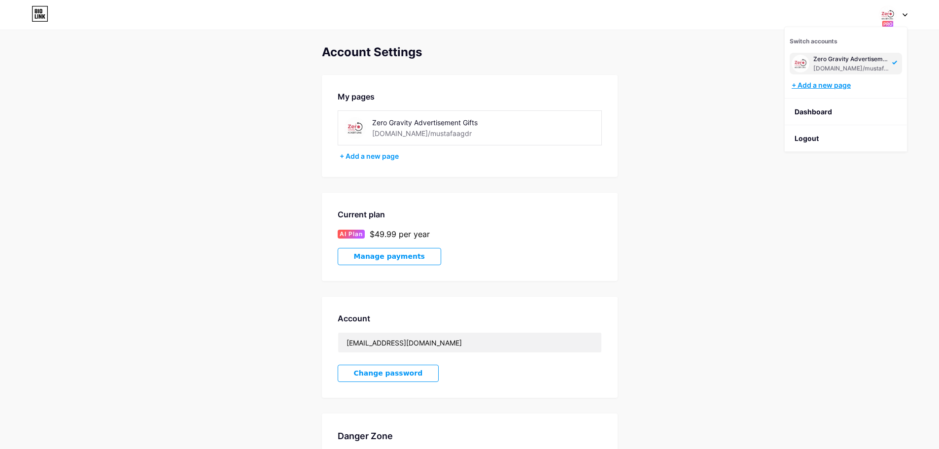  I want to click on span: Switch accounts, so click(813, 41).